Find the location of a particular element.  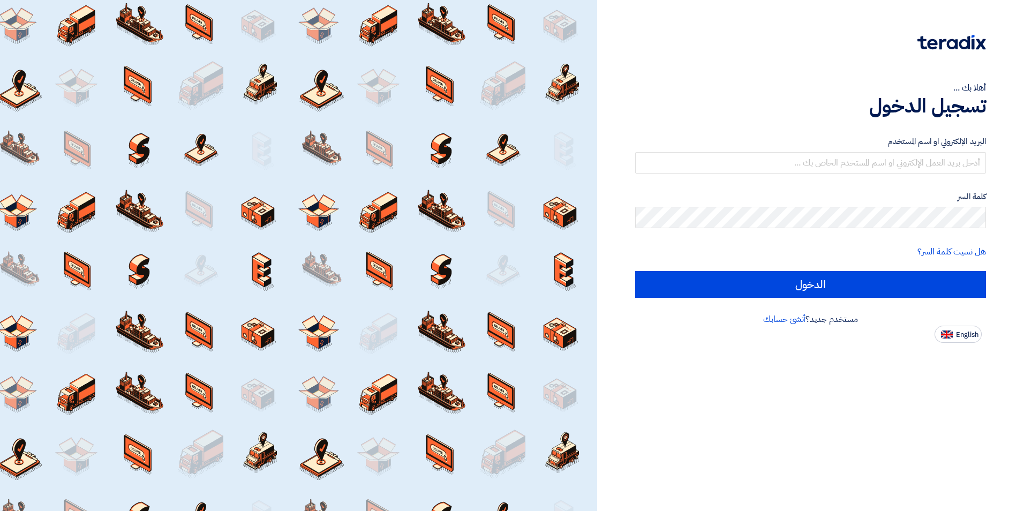

label: البريد الإلكتروني او اسم المستخدم is located at coordinates (810, 141).